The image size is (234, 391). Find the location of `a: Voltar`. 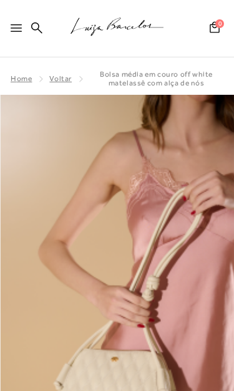

a: Voltar is located at coordinates (60, 79).